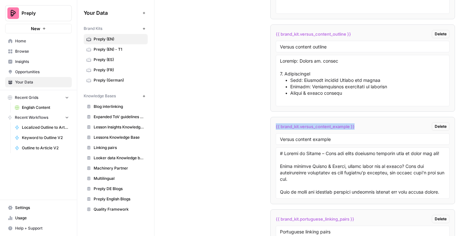 The image size is (473, 236). I want to click on a: Home, so click(38, 41).